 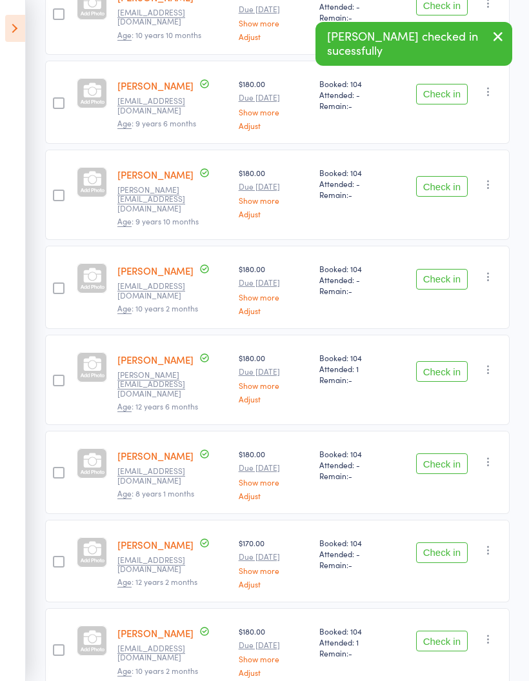 What do you see at coordinates (159, 564) in the screenshot?
I see `small: zia.rahman75@gmail.com` at bounding box center [159, 564].